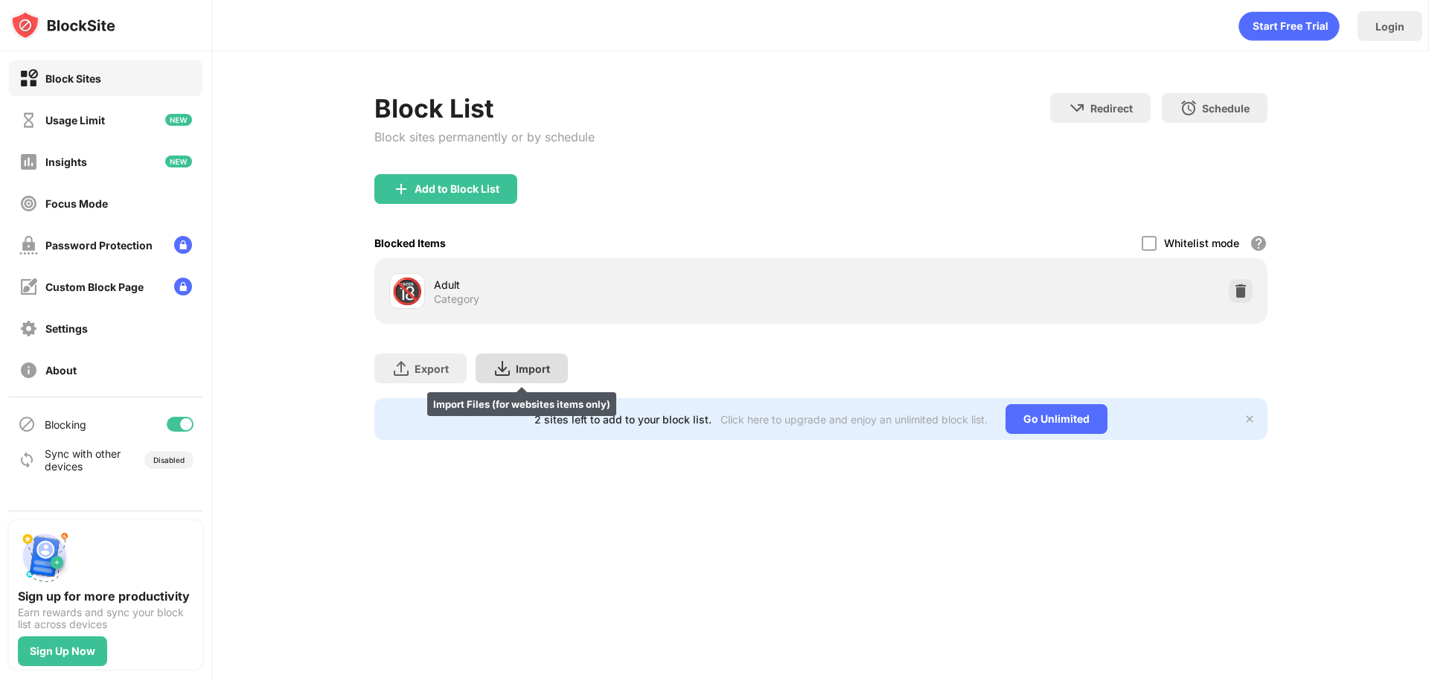  Describe the element at coordinates (61, 370) in the screenshot. I see `div: About` at that location.